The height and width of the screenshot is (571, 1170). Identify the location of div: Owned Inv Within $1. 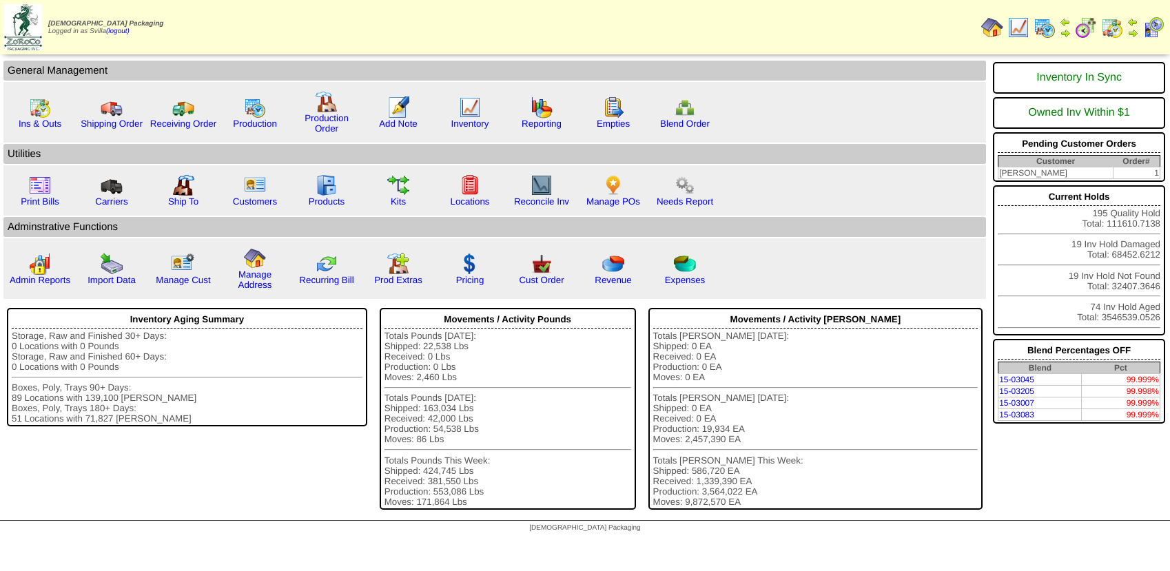
(1079, 113).